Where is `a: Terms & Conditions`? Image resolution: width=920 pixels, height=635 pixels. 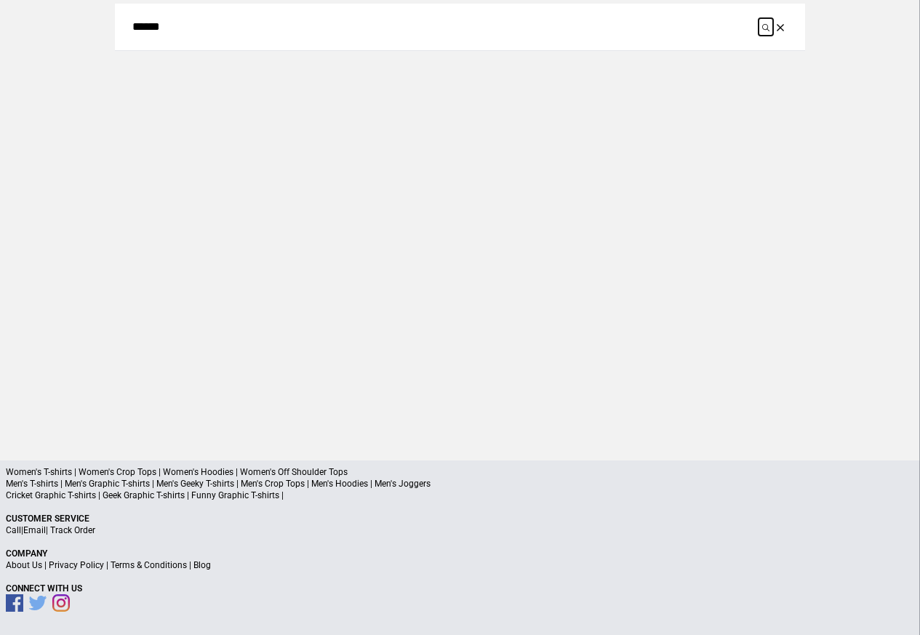 a: Terms & Conditions is located at coordinates (148, 565).